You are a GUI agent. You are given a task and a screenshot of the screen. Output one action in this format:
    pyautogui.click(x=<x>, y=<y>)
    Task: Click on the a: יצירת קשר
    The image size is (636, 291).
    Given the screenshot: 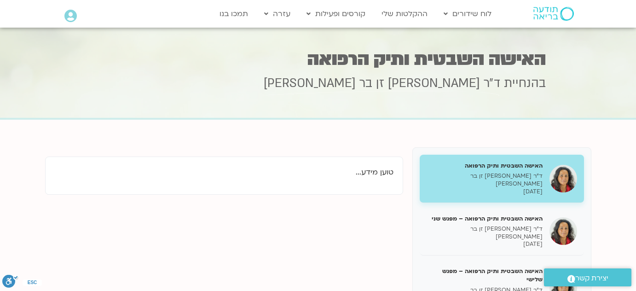 What is the action you would take?
    pyautogui.click(x=588, y=277)
    